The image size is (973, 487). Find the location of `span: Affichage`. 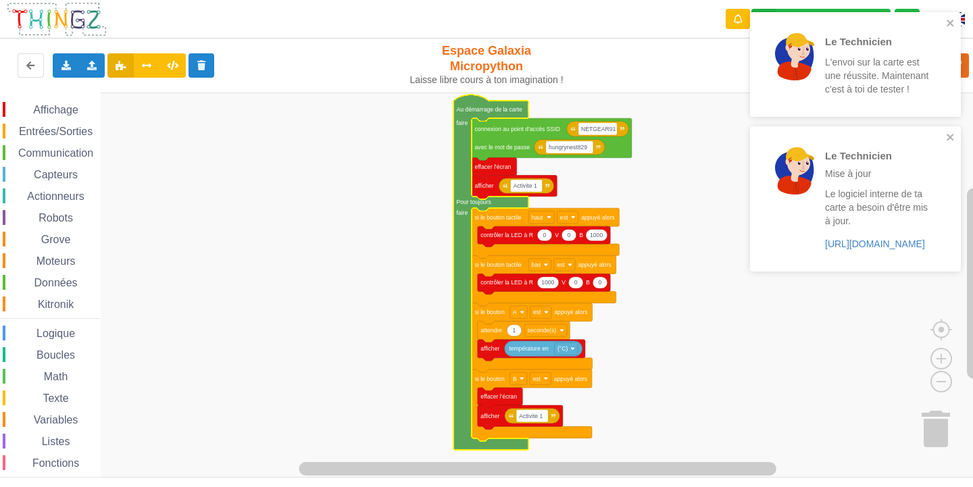

span: Affichage is located at coordinates (55, 109).